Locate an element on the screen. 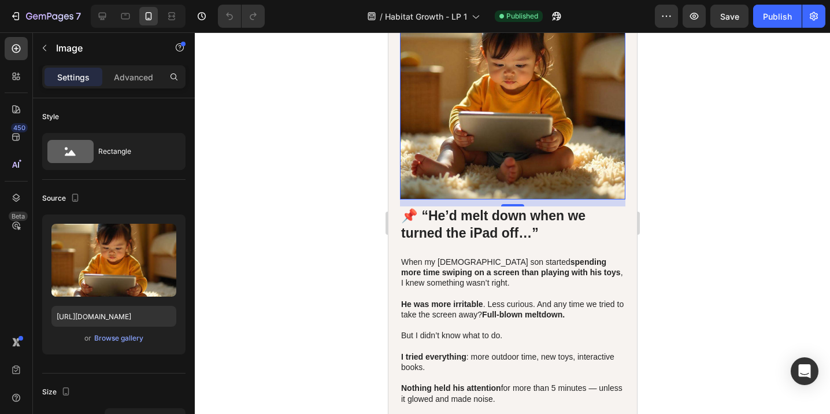 The image size is (830, 414). p: 7 is located at coordinates (78, 16).